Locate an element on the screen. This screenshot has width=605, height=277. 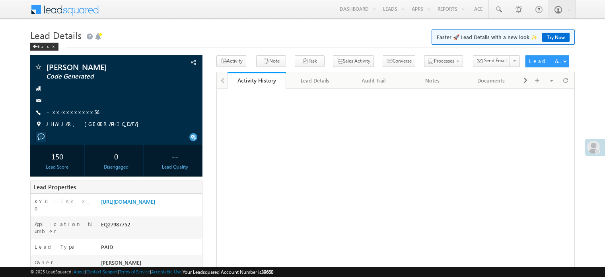
span: Faster 🚀 Lead Details with a new look ✨ is located at coordinates (503, 37).